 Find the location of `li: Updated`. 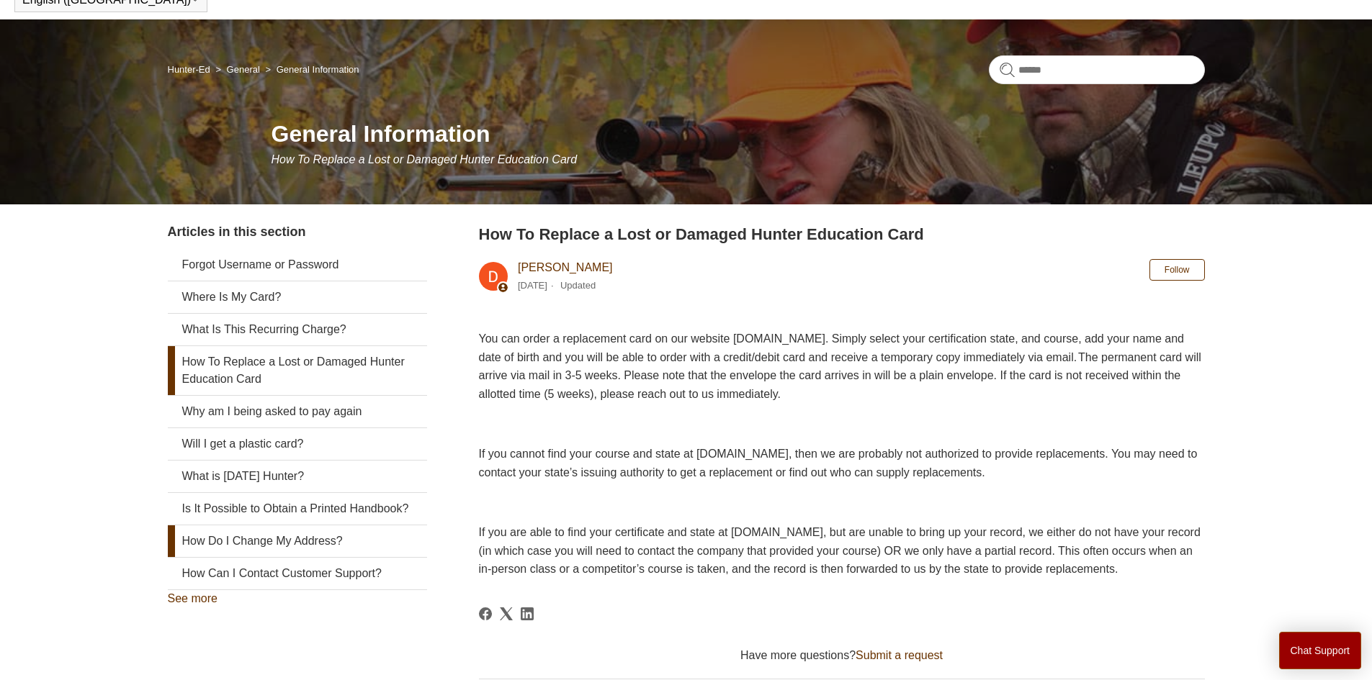

li: Updated is located at coordinates (577, 285).